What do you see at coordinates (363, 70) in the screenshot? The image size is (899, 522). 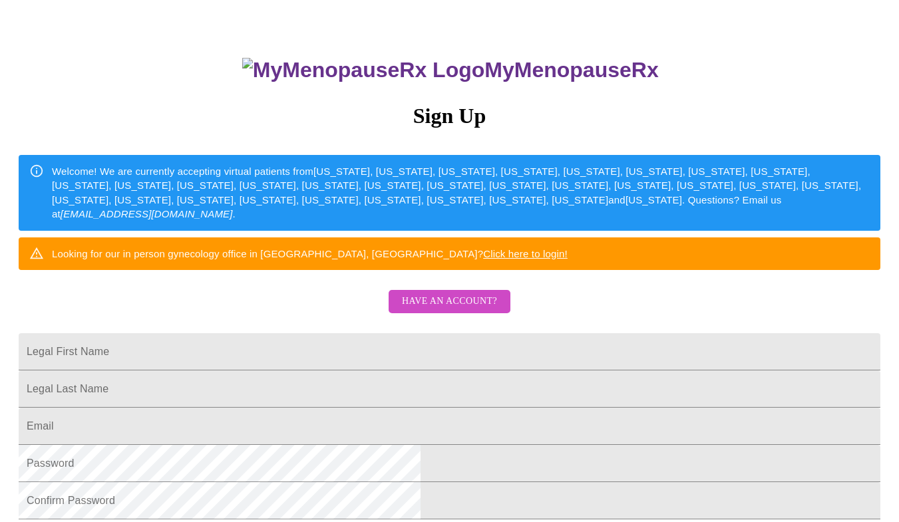 I see `img: MyMenopauseRx Logo` at bounding box center [363, 70].